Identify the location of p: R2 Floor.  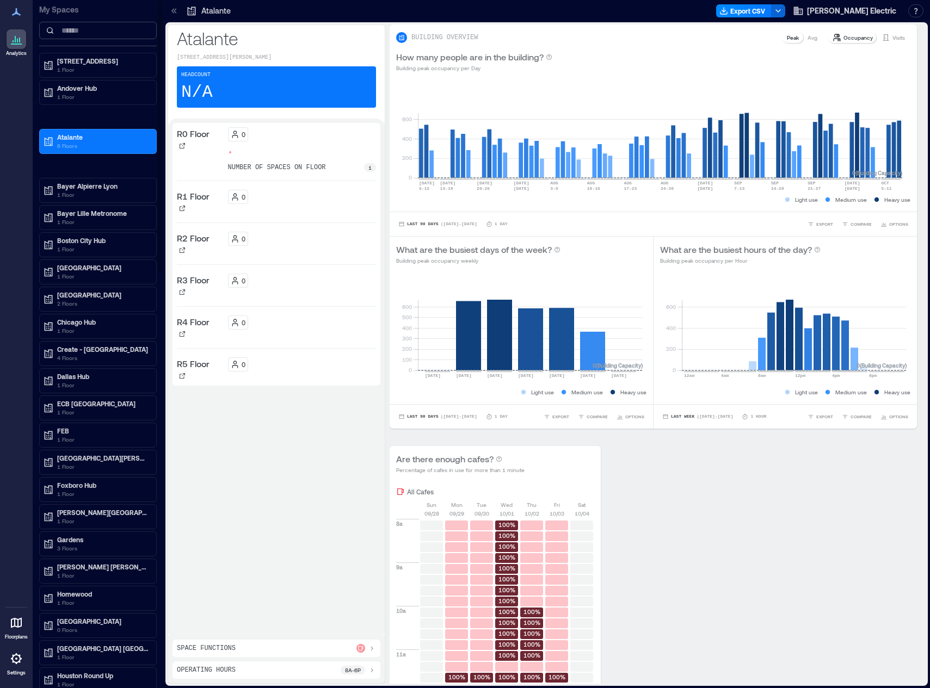
(193, 238).